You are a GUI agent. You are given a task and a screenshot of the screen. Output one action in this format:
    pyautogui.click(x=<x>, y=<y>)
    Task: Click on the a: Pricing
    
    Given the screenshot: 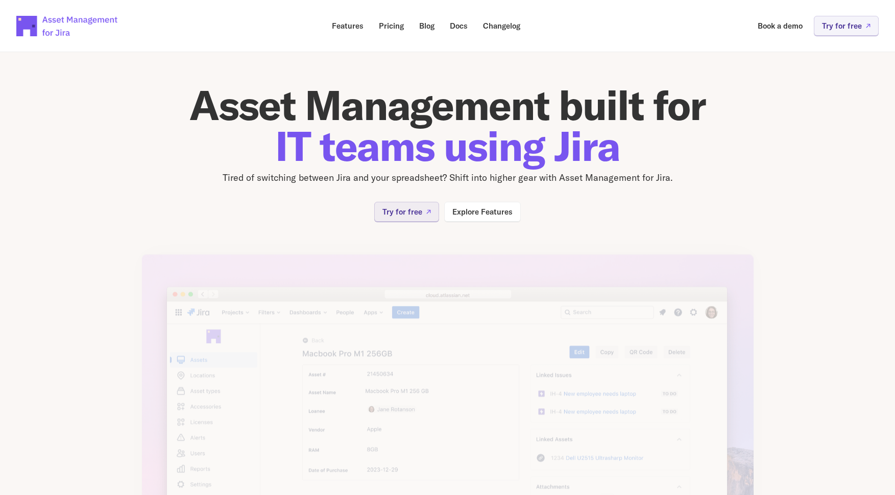 What is the action you would take?
    pyautogui.click(x=391, y=26)
    